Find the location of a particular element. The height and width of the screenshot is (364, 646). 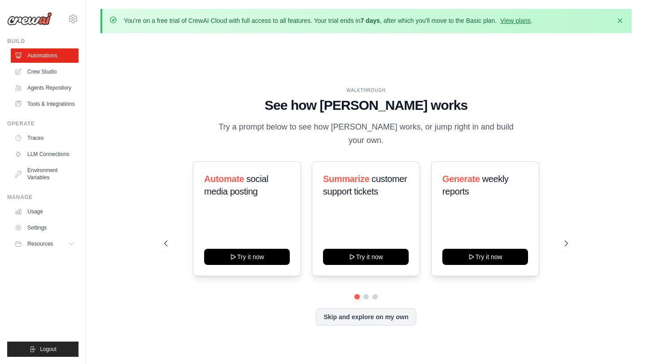

button: Logout is located at coordinates (43, 350).